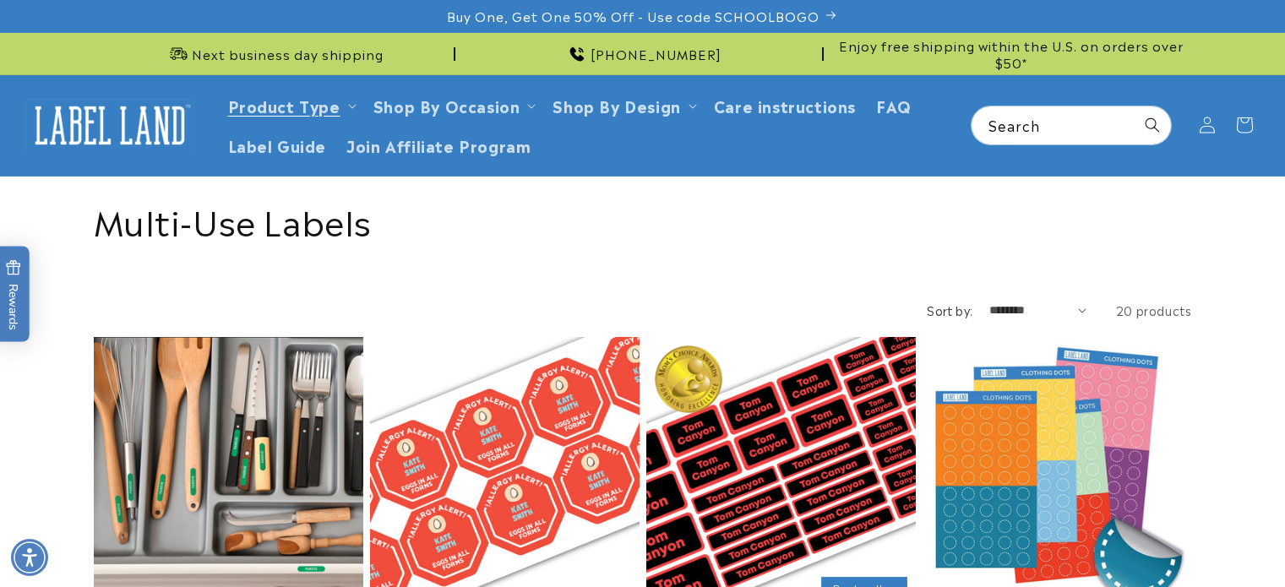 This screenshot has width=1285, height=587. Describe the element at coordinates (785, 105) in the screenshot. I see `a: Care instructions` at that location.